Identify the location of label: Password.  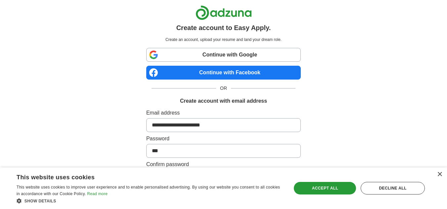
(223, 139).